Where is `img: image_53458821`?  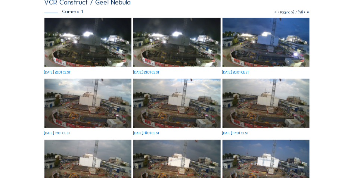
img: image_53458821 is located at coordinates (266, 42).